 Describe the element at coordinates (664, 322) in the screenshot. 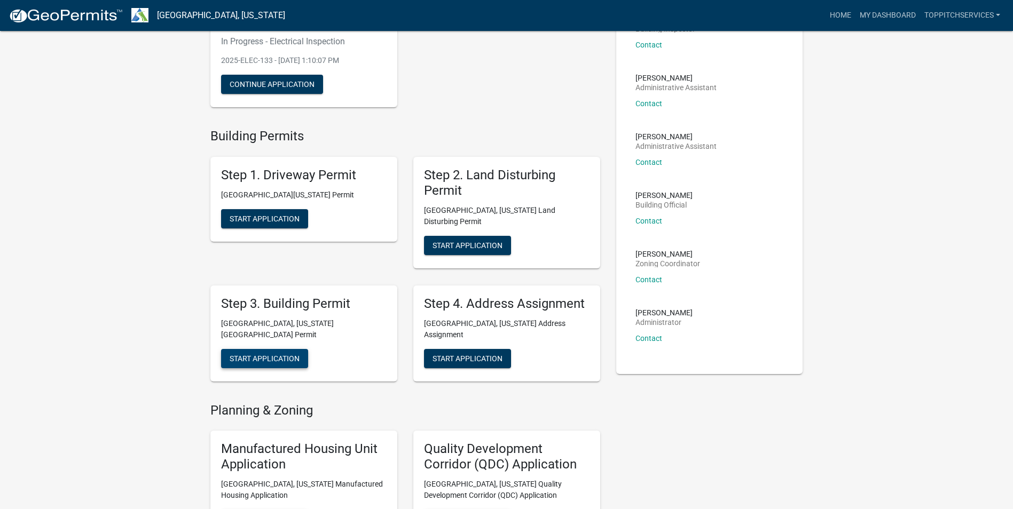

I see `p: Administrator` at that location.